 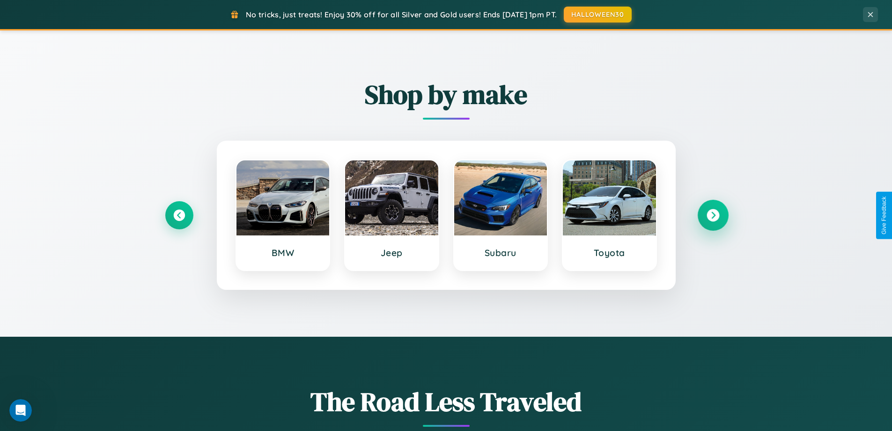 I want to click on h3: Jeep, so click(x=392, y=253).